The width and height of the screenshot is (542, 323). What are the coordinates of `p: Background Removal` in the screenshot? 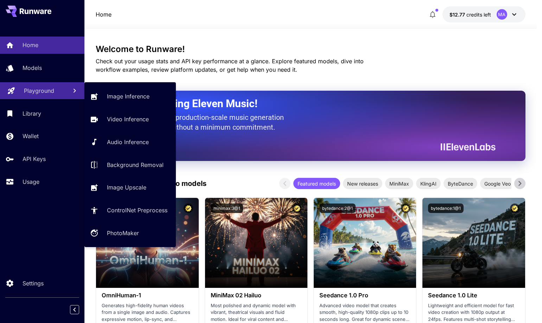 It's located at (135, 165).